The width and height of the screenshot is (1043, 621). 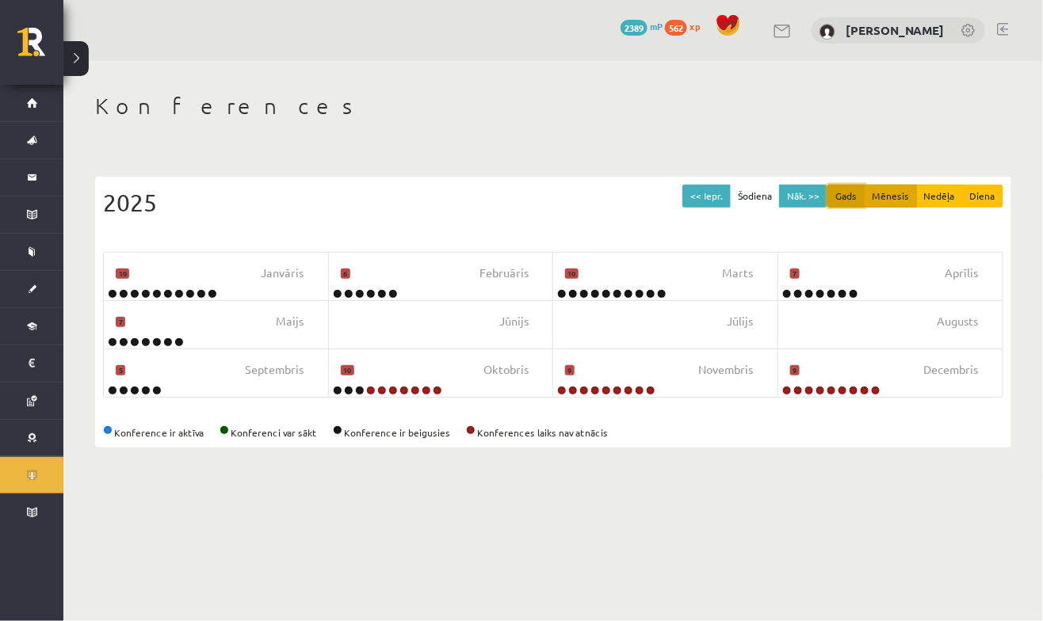 I want to click on span: Maijs, so click(x=290, y=322).